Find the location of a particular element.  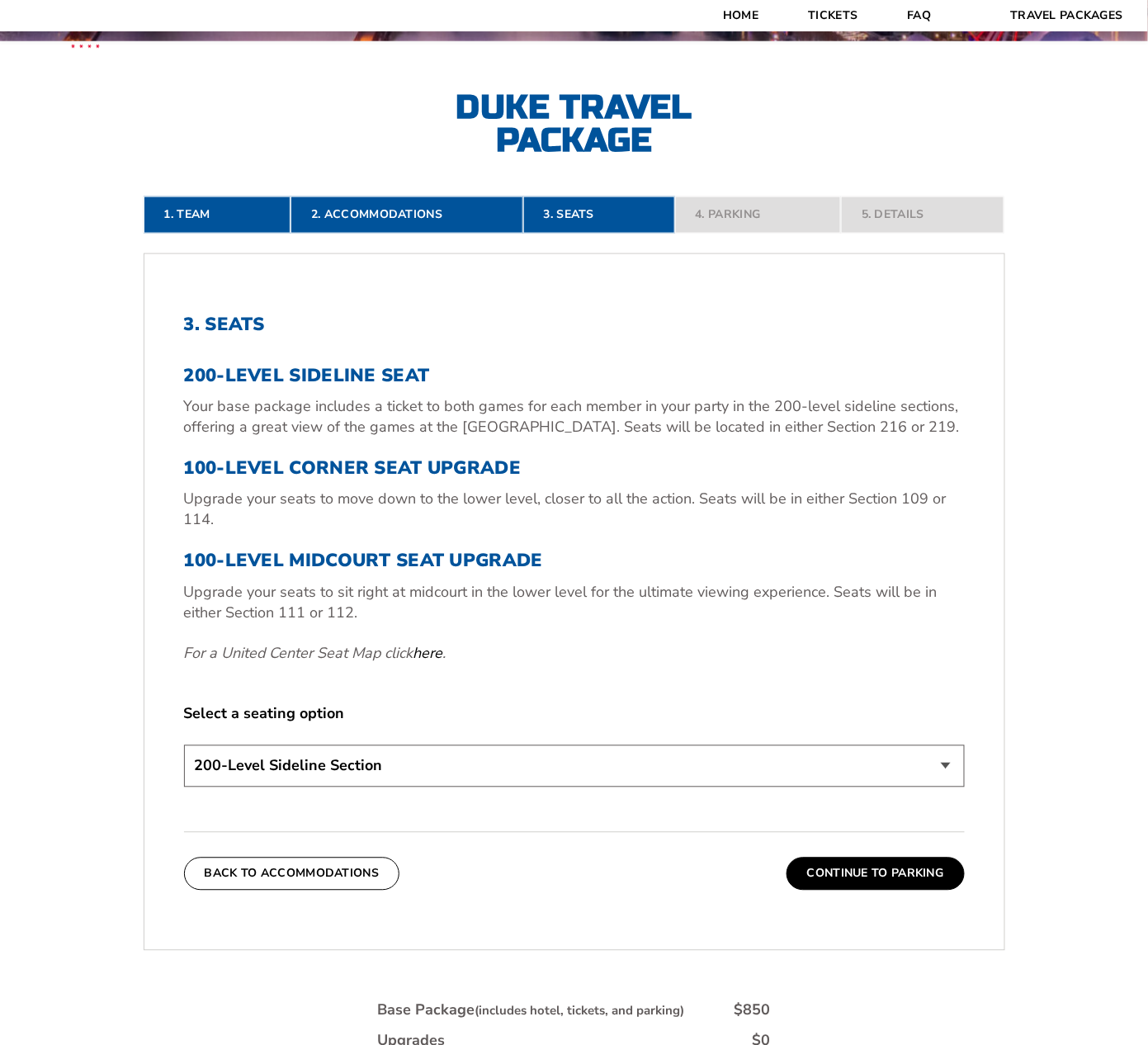

a: 2. Accommodations is located at coordinates (407, 214).